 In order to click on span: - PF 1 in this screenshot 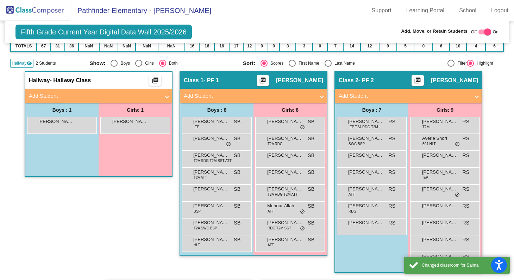, I will do `click(211, 81)`.